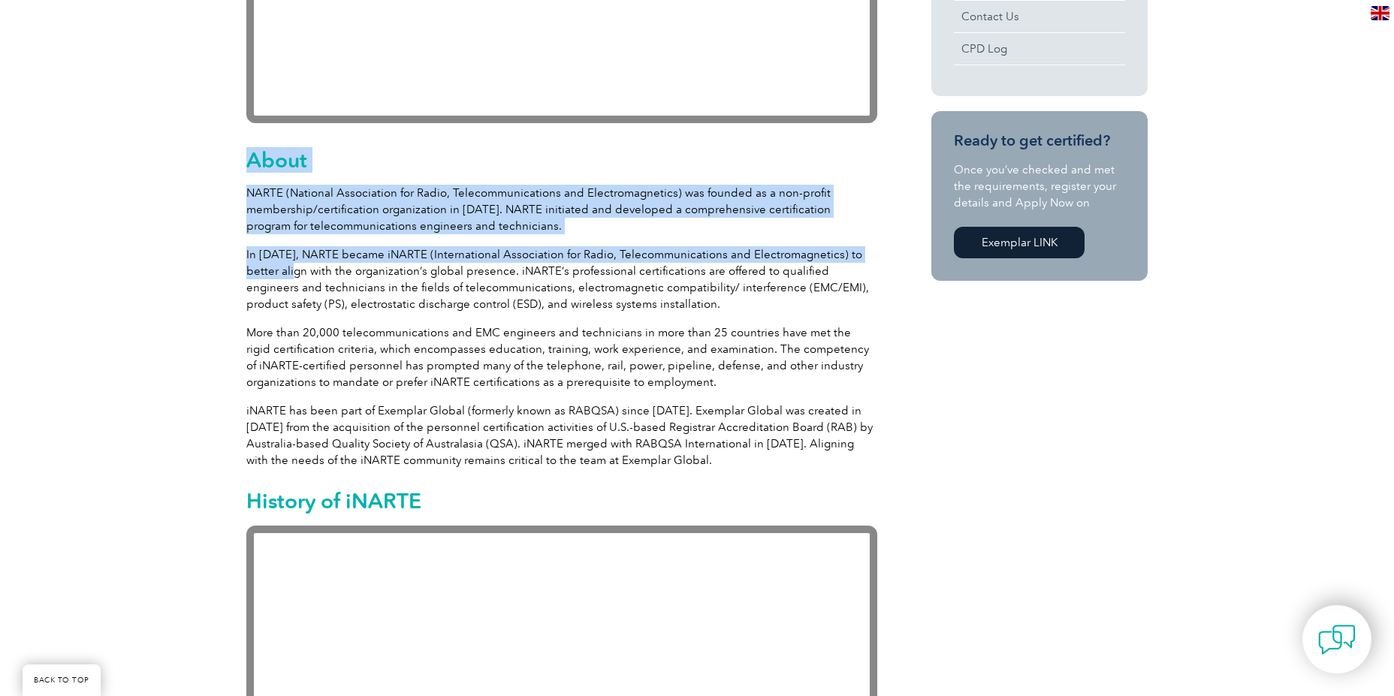  Describe the element at coordinates (562, 501) in the screenshot. I see `h2: History of iNARTE` at that location.